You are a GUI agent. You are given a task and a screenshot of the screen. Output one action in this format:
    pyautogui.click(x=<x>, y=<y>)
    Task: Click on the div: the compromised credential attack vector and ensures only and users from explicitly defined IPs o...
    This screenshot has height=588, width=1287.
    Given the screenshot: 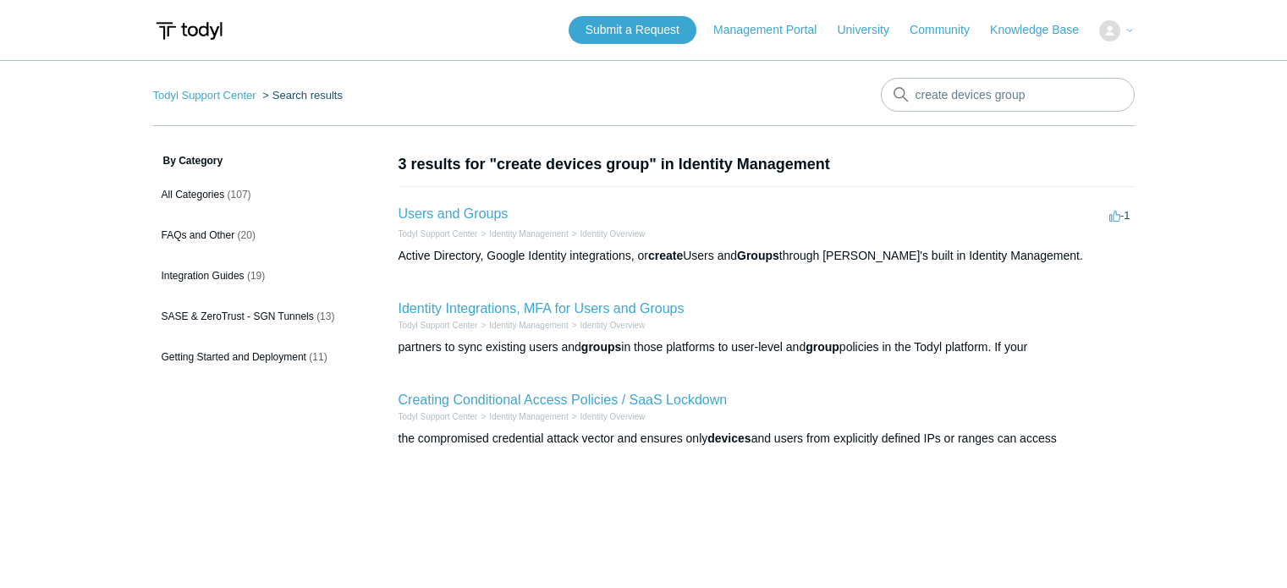 What is the action you would take?
    pyautogui.click(x=767, y=438)
    